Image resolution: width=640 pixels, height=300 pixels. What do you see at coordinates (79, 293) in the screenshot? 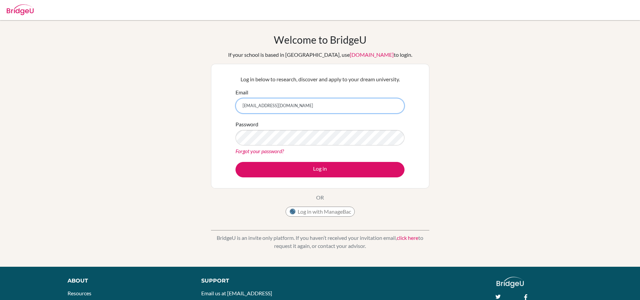
I see `a: Resources` at bounding box center [79, 293].